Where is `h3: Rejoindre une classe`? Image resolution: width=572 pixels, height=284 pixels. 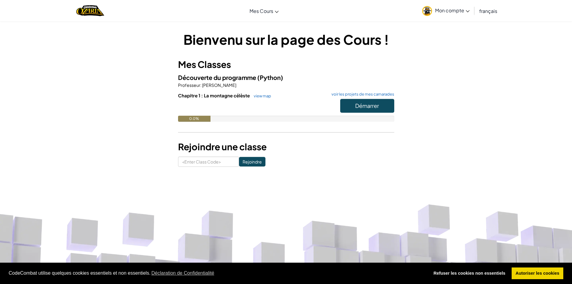 h3: Rejoindre une classe is located at coordinates (286, 146).